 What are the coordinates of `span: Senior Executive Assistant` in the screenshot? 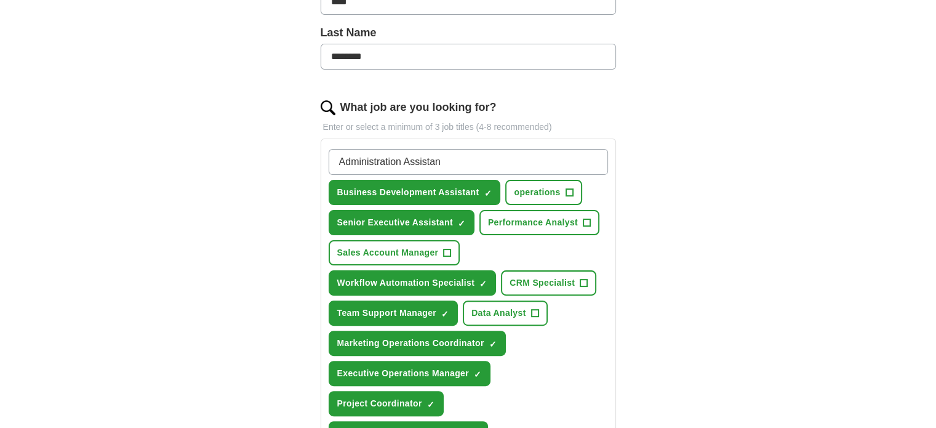 It's located at (395, 222).